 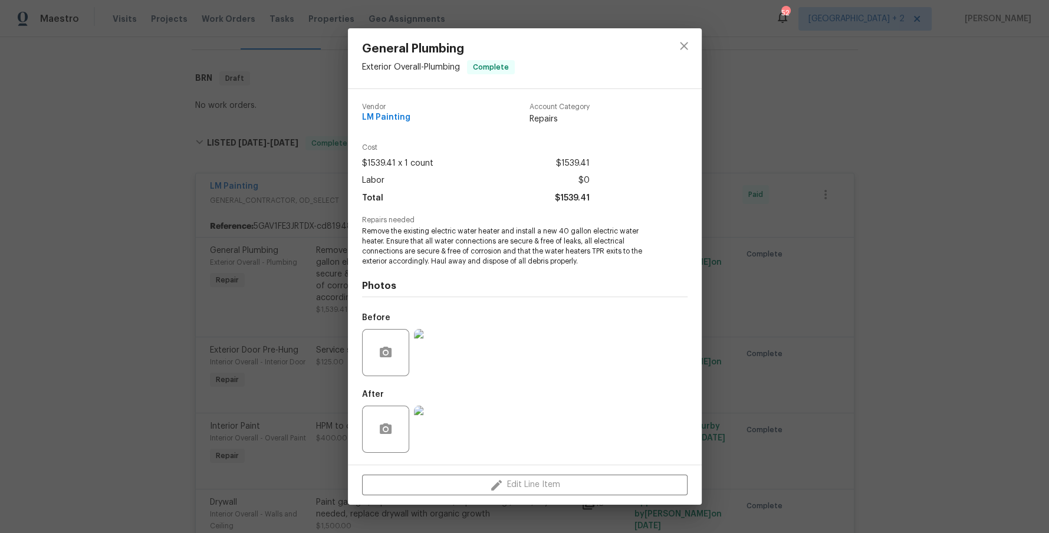 I want to click on span: Total, so click(x=373, y=198).